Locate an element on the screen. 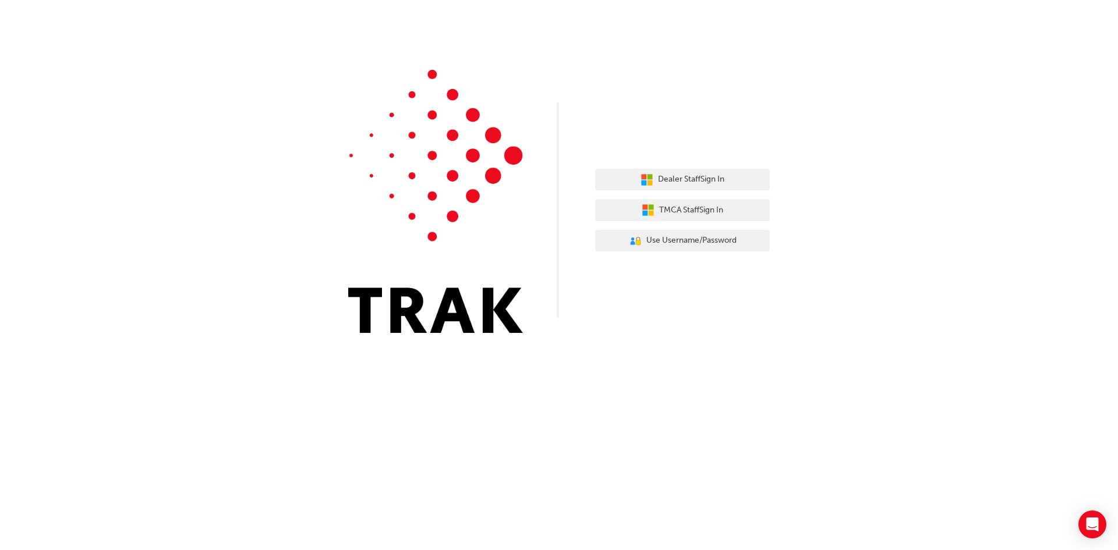 This screenshot has height=550, width=1118. span: Dealer Staff Sign In is located at coordinates (691, 179).